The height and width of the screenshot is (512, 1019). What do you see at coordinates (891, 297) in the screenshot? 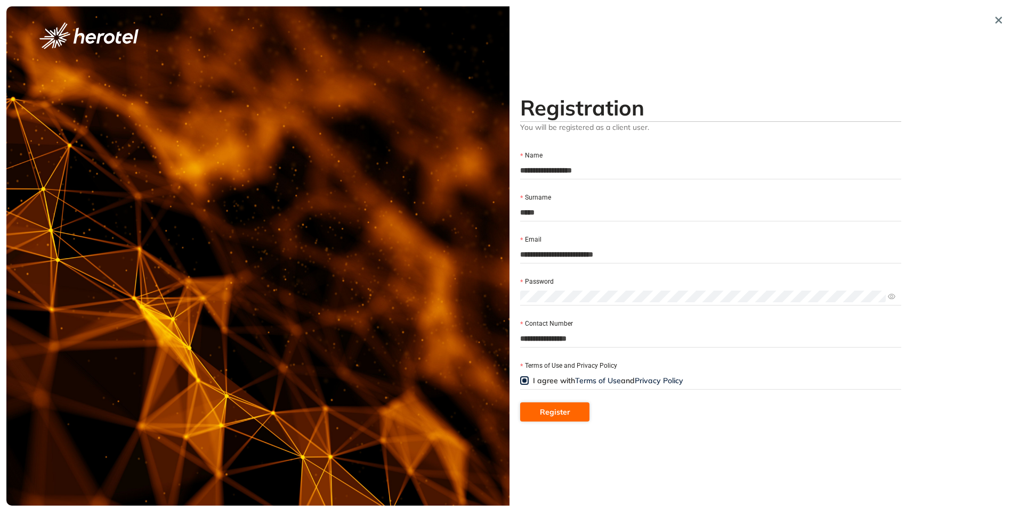
I see `span: eye` at bounding box center [891, 297].